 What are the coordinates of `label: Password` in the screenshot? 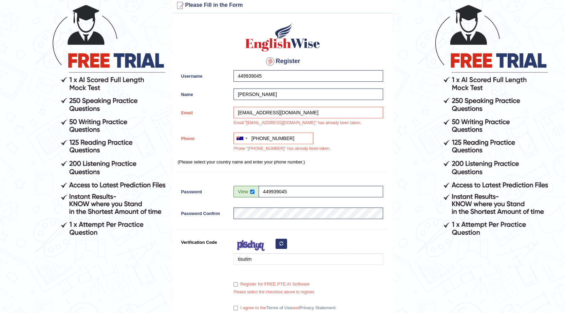 It's located at (204, 190).